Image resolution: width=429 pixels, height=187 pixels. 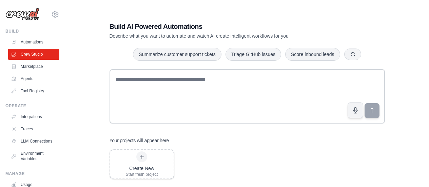 What do you see at coordinates (224, 26) in the screenshot?
I see `h1: Build AI Powered Automations` at bounding box center [224, 26].